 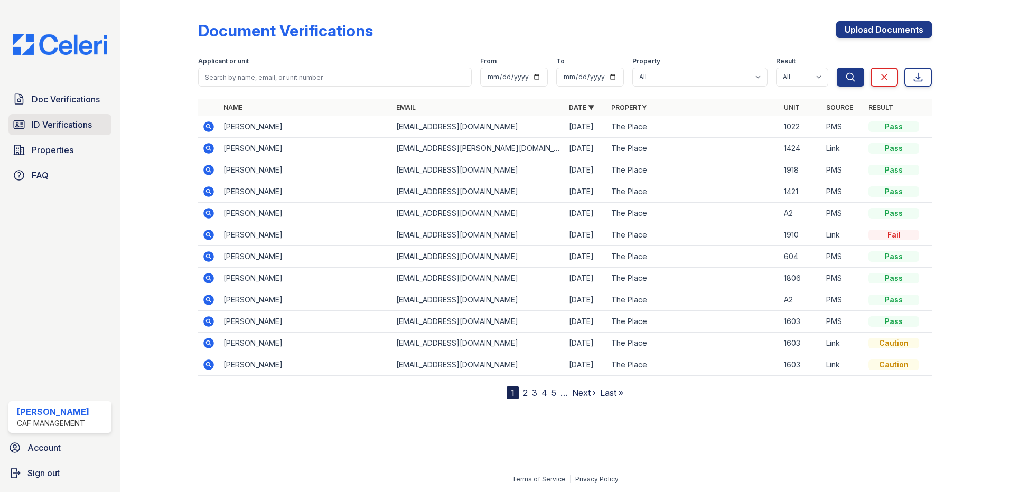 What do you see at coordinates (785, 61) in the screenshot?
I see `label: Result` at bounding box center [785, 61].